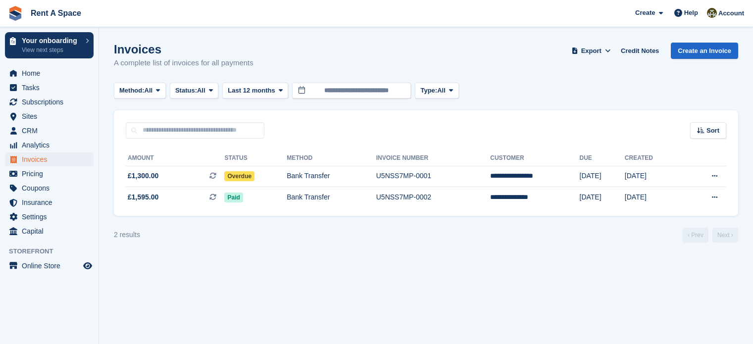 This screenshot has height=344, width=753. What do you see at coordinates (56, 13) in the screenshot?
I see `a: Rent A Space` at bounding box center [56, 13].